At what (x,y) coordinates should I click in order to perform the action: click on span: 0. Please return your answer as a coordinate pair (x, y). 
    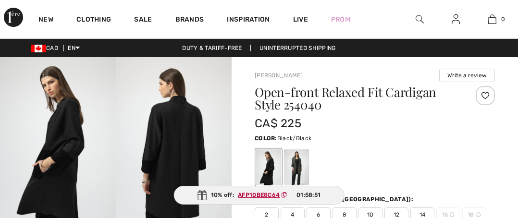
    Looking at the image, I should click on (503, 19).